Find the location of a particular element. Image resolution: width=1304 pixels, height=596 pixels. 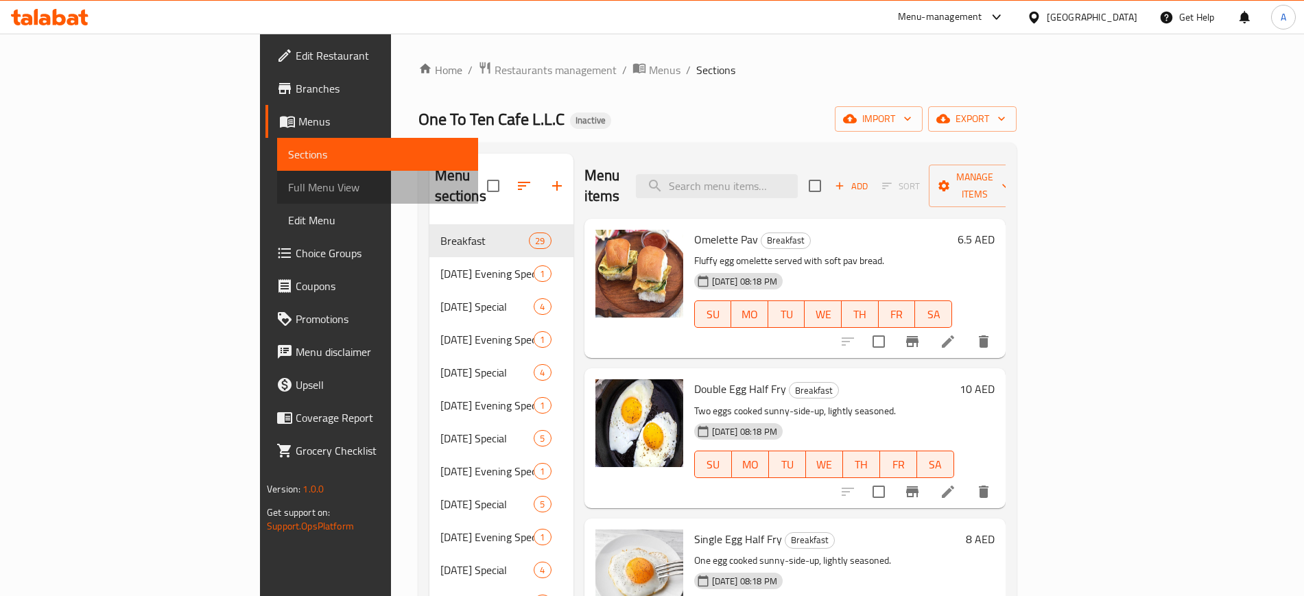

span: Coverage Report is located at coordinates (381, 418).